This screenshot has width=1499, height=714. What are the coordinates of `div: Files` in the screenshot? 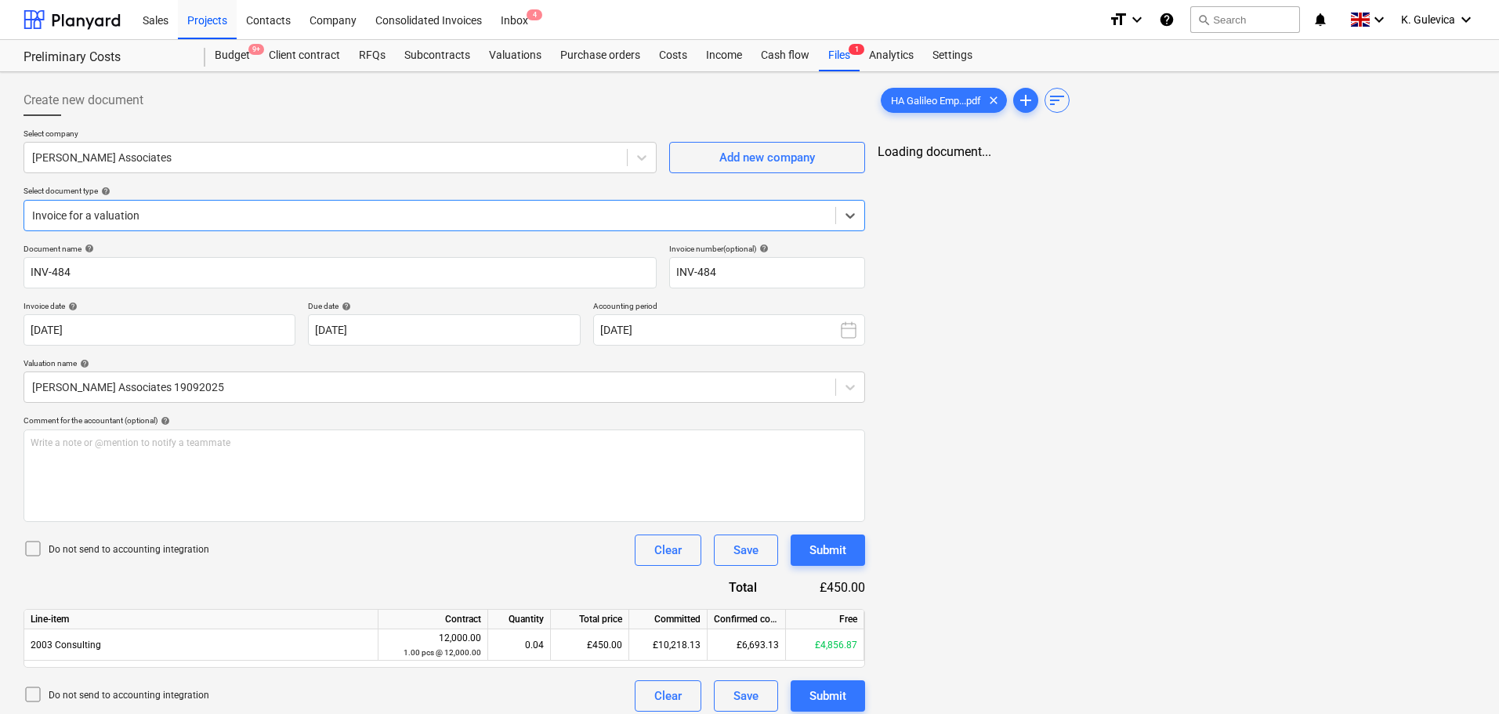 It's located at (839, 56).